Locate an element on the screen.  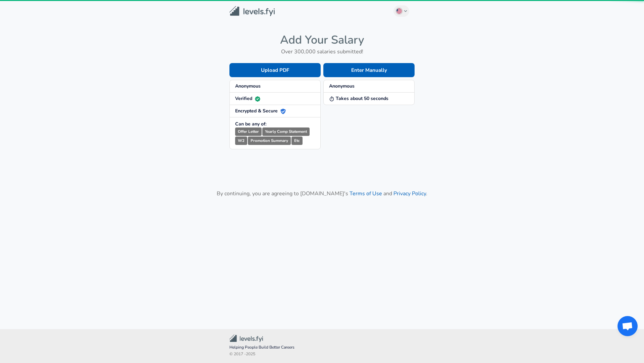
small: W2 is located at coordinates (241, 141).